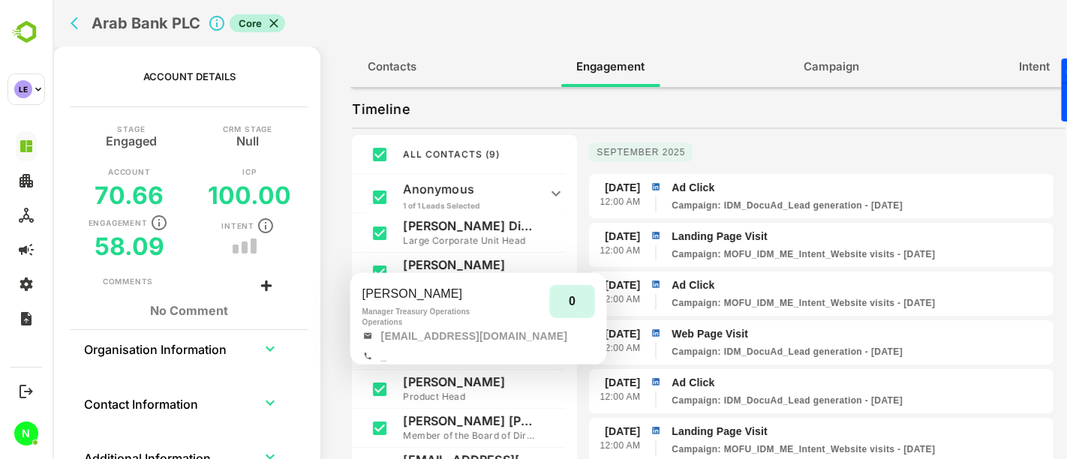 The width and height of the screenshot is (1067, 459). What do you see at coordinates (412, 194) in the screenshot?
I see `div: Anonymous1 of 1 Leads Selected` at bounding box center [412, 194].